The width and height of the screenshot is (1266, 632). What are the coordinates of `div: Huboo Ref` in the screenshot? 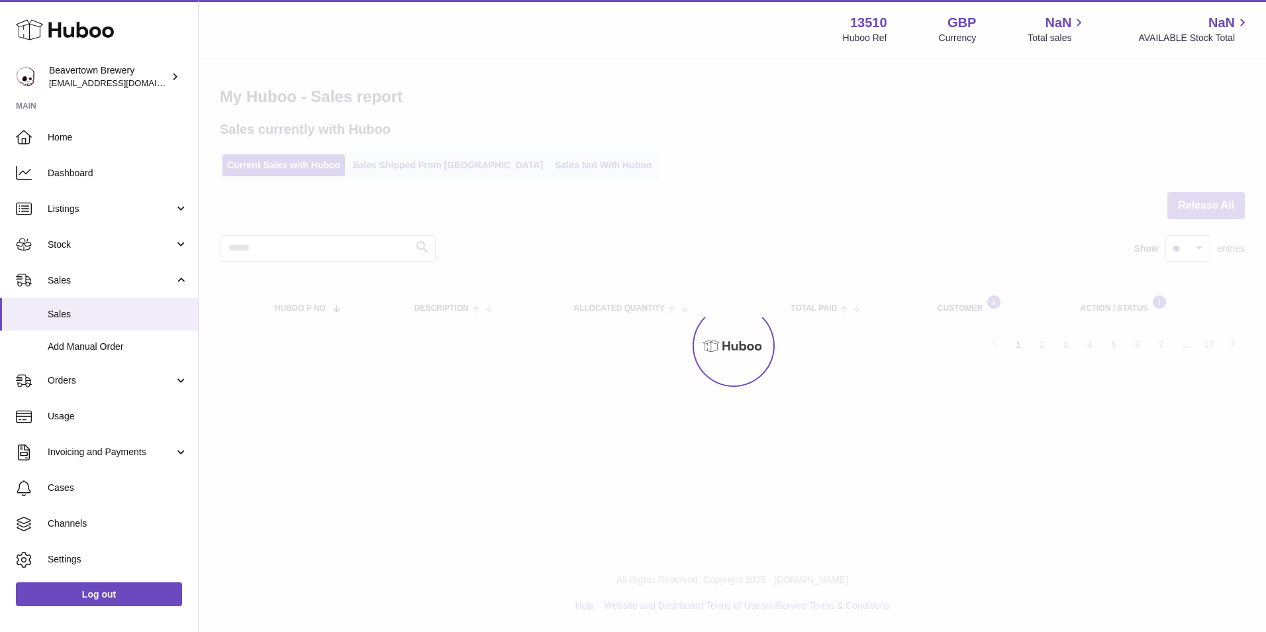 It's located at (865, 38).